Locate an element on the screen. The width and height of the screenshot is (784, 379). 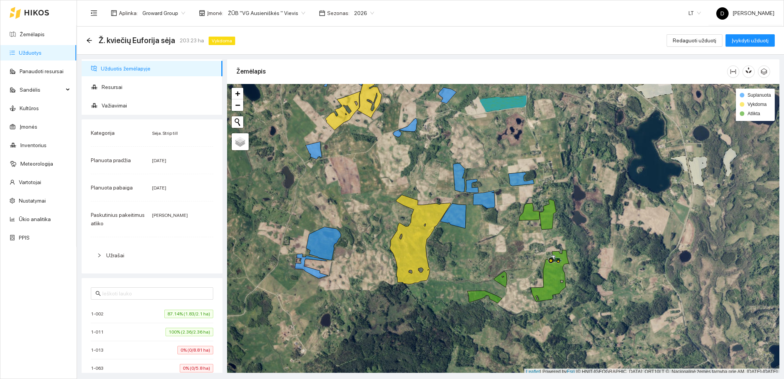
span: 2026 is located at coordinates (364, 13).